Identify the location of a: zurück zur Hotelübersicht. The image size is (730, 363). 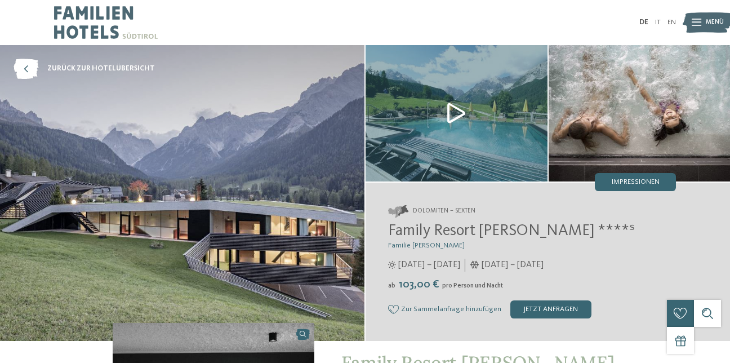
(84, 69).